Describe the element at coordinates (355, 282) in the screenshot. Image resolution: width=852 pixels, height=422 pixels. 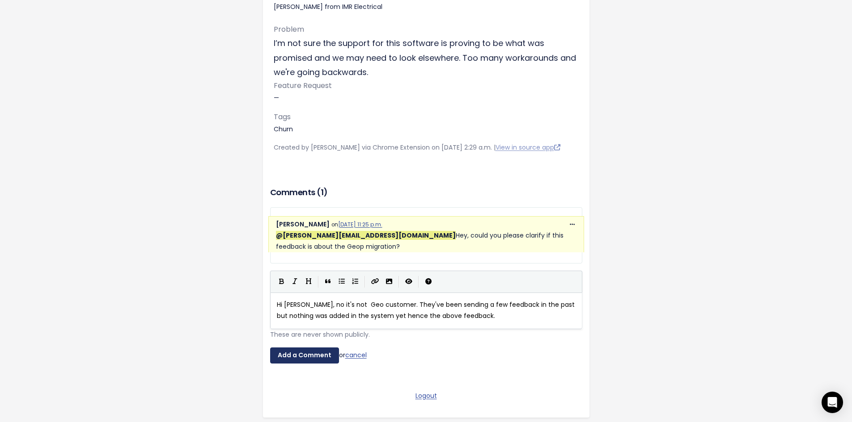
I see `button: Numbered List` at that location.